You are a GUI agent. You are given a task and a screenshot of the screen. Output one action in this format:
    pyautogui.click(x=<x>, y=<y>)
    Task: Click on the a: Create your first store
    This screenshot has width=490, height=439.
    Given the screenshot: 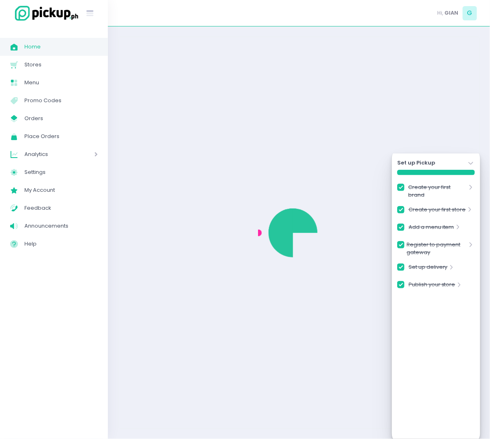 What is the action you would take?
    pyautogui.click(x=437, y=211)
    